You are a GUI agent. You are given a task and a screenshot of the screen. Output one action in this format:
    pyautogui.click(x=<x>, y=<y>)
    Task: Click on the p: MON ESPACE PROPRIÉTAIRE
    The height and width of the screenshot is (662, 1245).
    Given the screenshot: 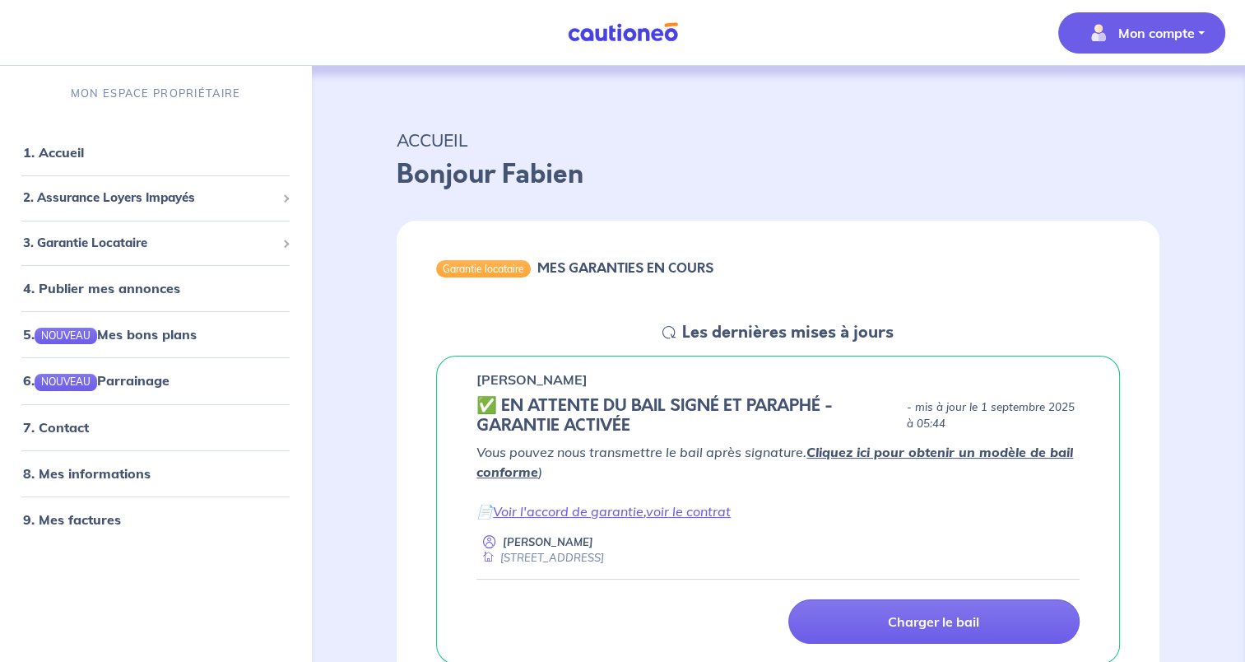 What is the action you would take?
    pyautogui.click(x=156, y=93)
    